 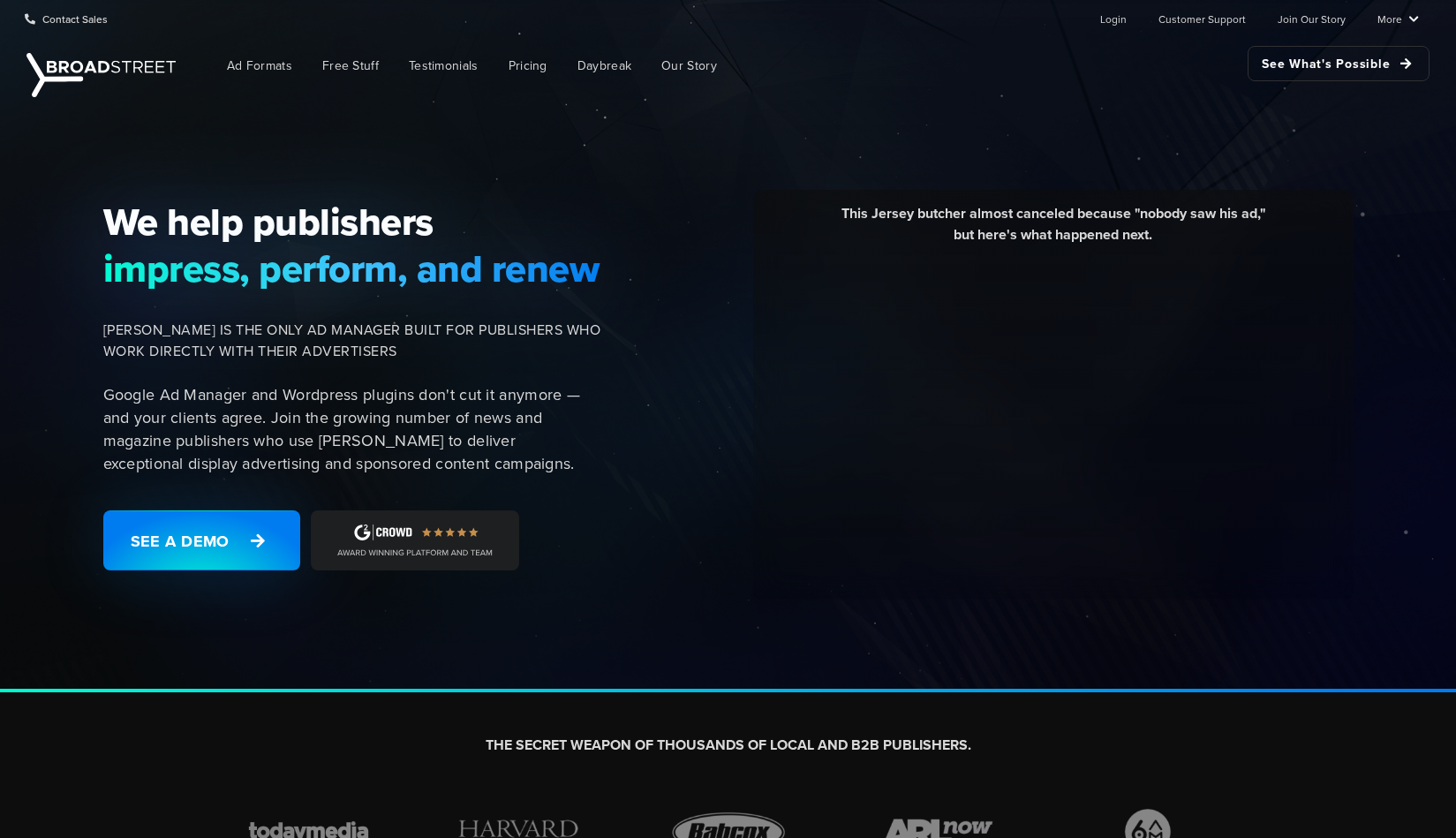 I want to click on a: Login, so click(x=1113, y=19).